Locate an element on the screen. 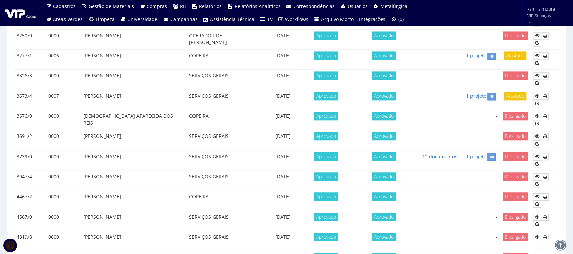  img: logo is located at coordinates (20, 13).